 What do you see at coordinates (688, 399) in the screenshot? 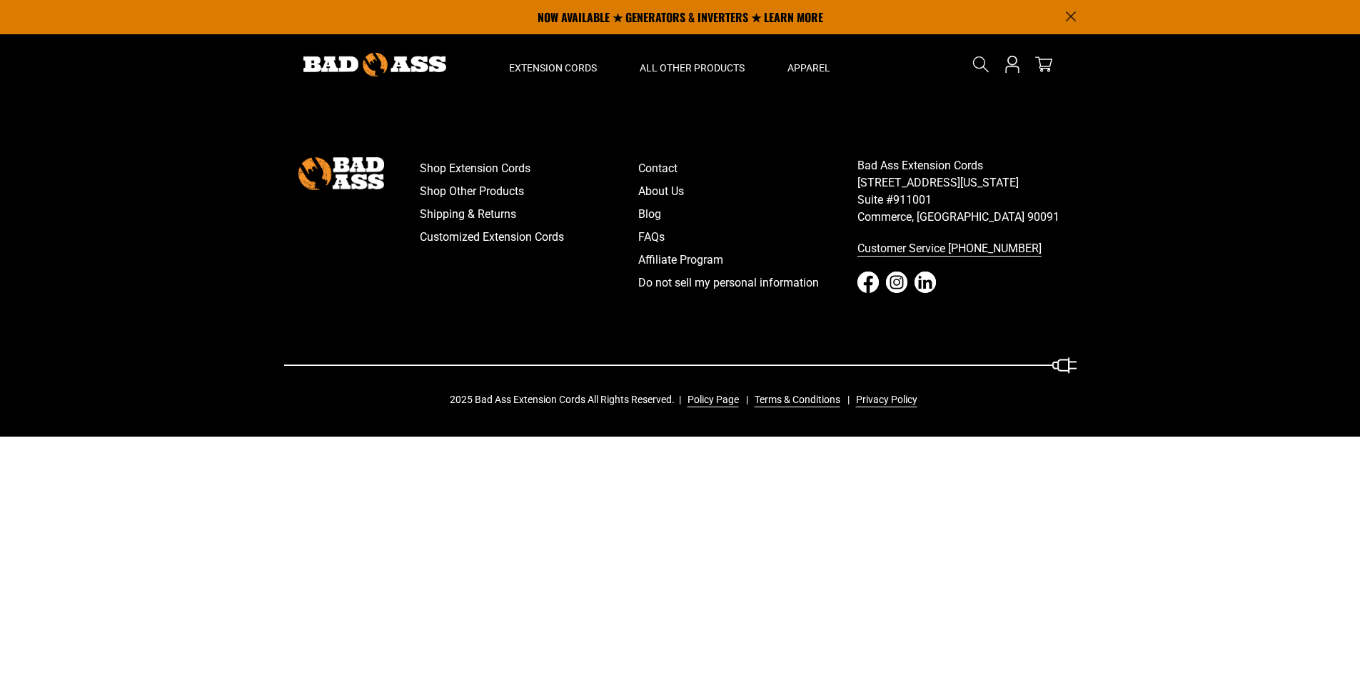
I see `div: 2025 Bad Ass Extension Cords All Rights Reserved.` at bounding box center [688, 399].